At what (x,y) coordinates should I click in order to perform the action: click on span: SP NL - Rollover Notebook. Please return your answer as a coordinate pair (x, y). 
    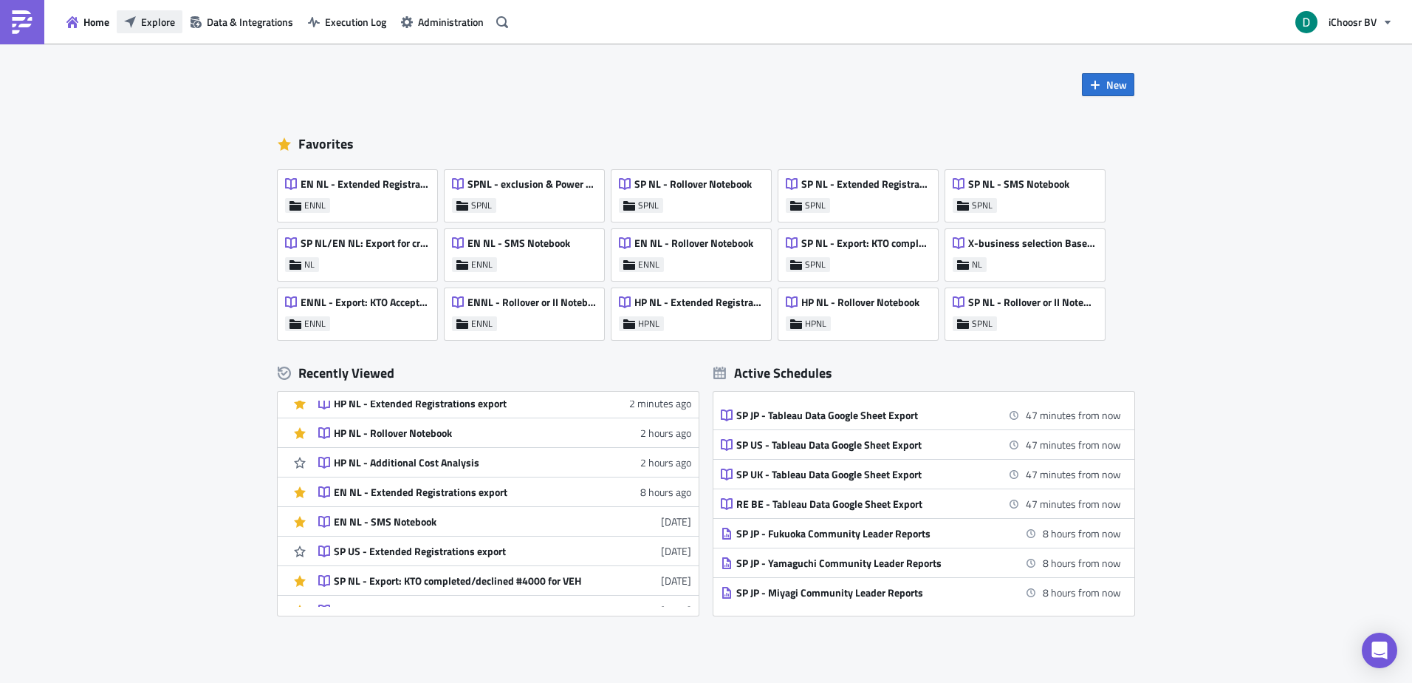
    Looking at the image, I should click on (693, 184).